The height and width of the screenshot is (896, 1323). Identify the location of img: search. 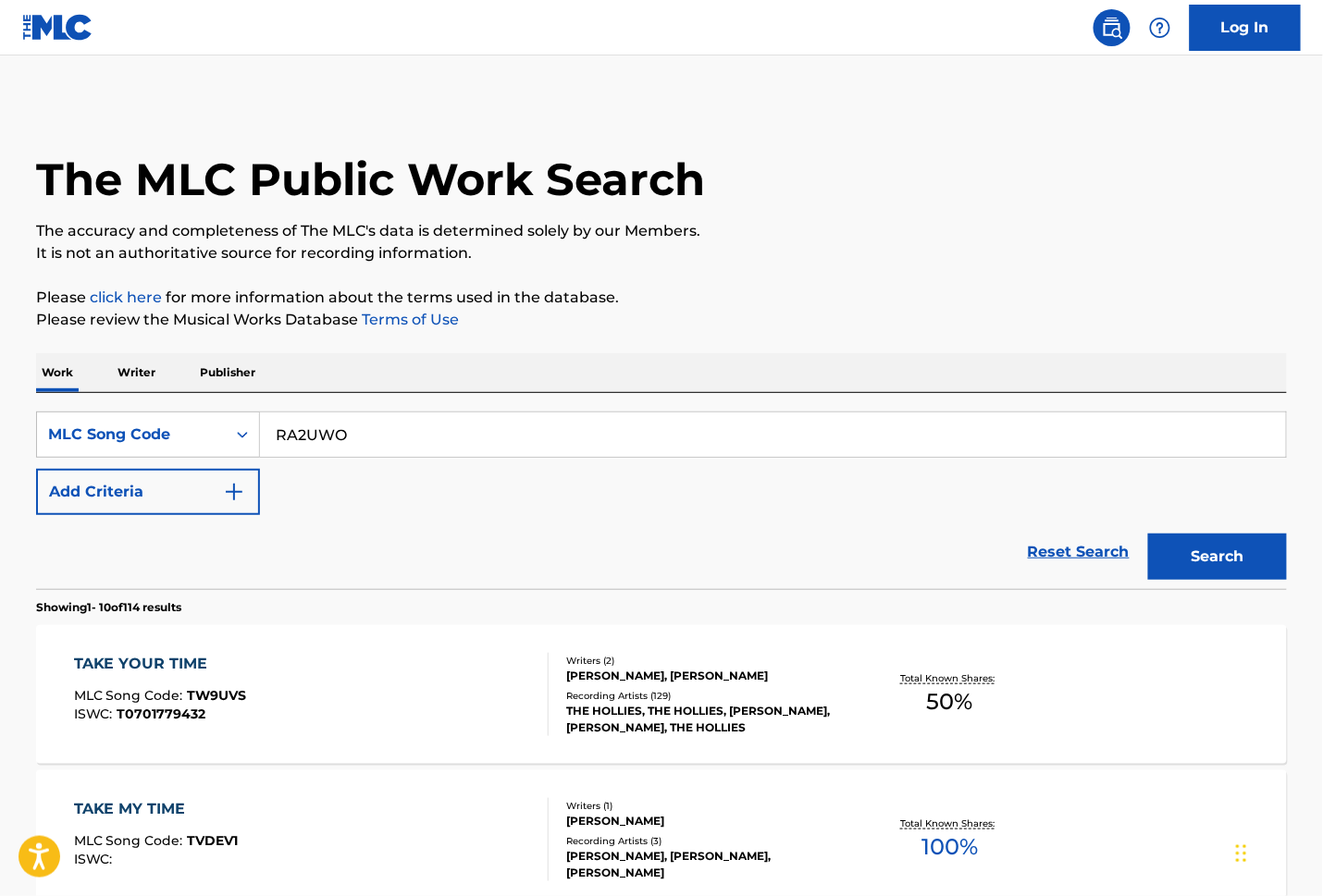
(1112, 28).